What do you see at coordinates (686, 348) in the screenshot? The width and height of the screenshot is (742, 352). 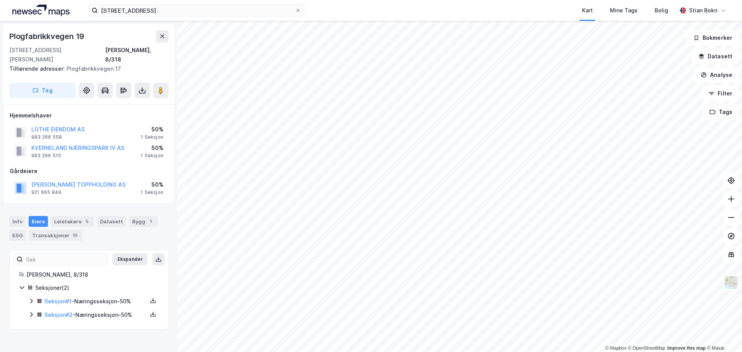 I see `a: Improve this map` at bounding box center [686, 348].